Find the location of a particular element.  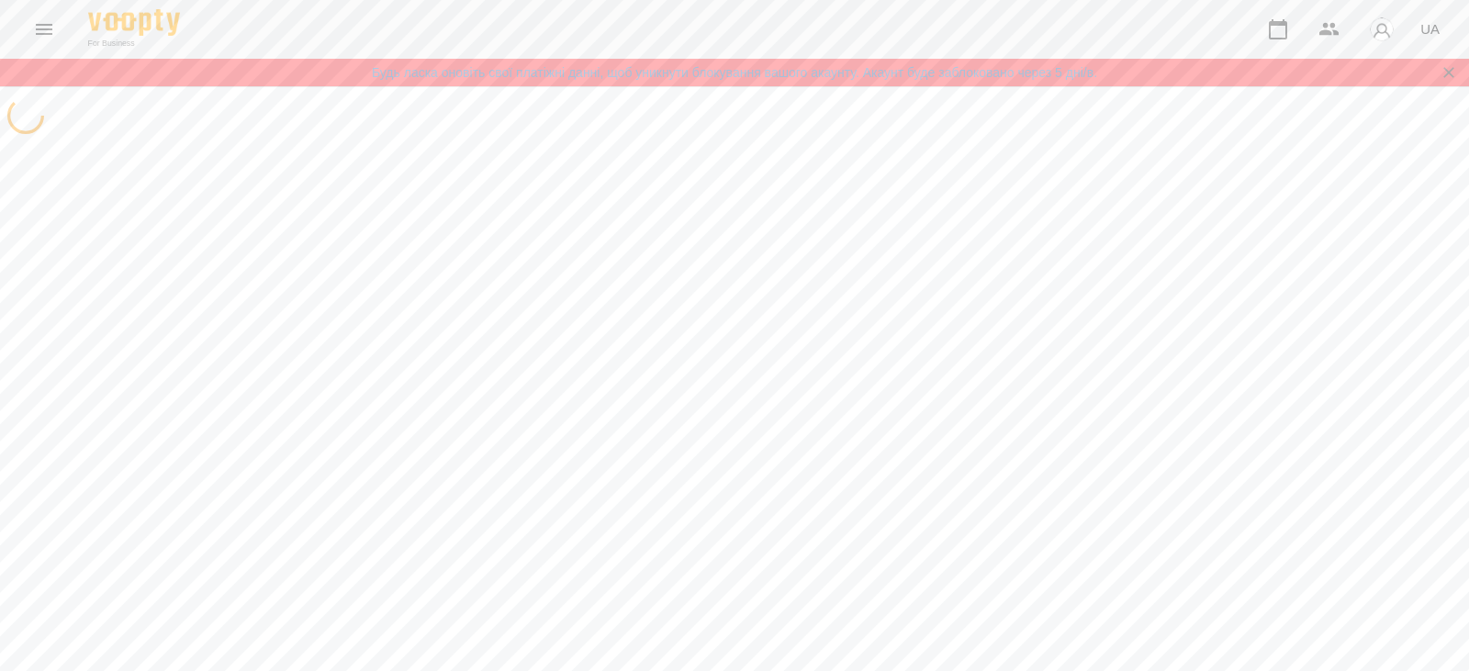

span: UA is located at coordinates (1429, 28).